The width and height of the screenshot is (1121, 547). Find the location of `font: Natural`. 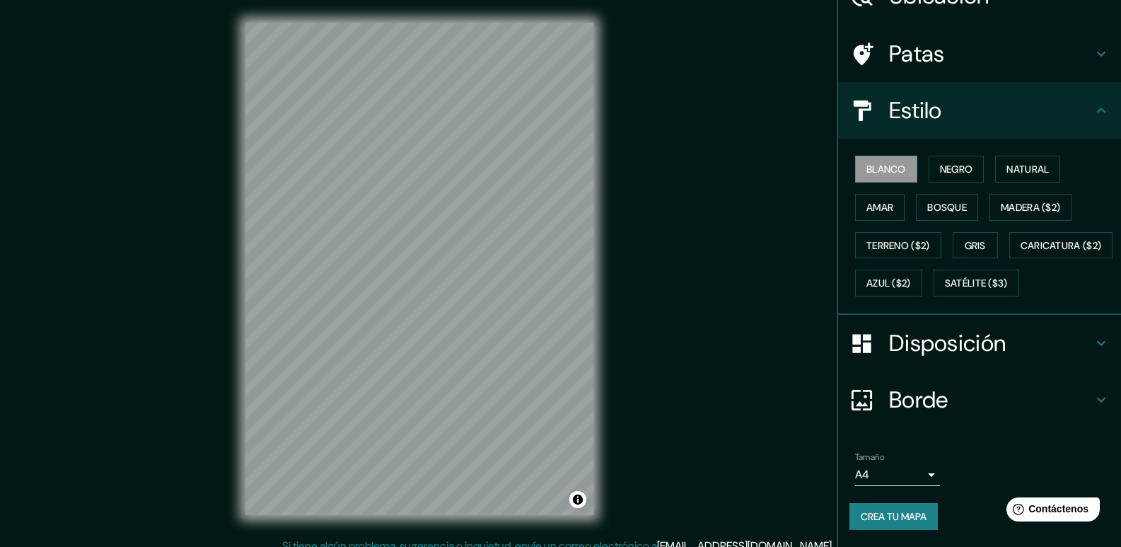

font: Natural is located at coordinates (1027, 169).